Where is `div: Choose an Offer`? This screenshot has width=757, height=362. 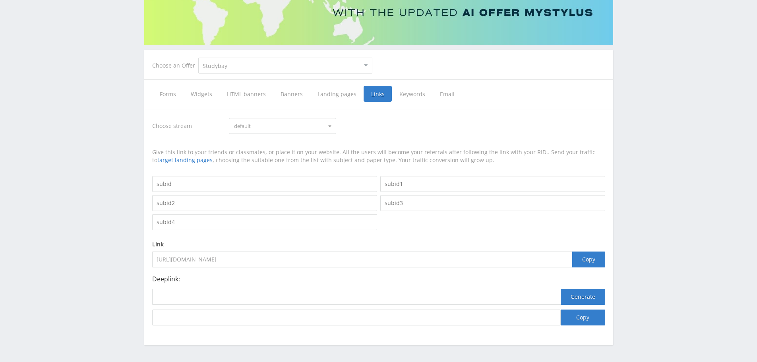 div: Choose an Offer is located at coordinates (175, 66).